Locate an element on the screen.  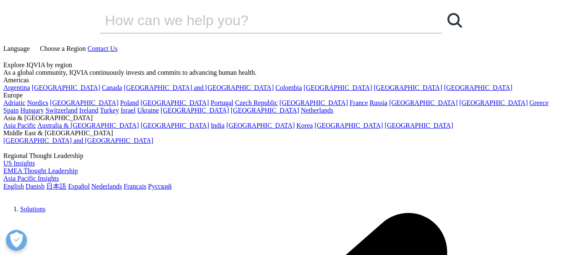
a: Ireland is located at coordinates (89, 110).